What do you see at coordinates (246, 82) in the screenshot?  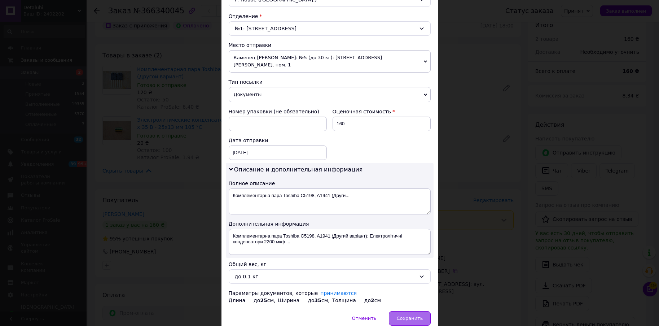 I see `span: Тип посылки` at bounding box center [246, 82].